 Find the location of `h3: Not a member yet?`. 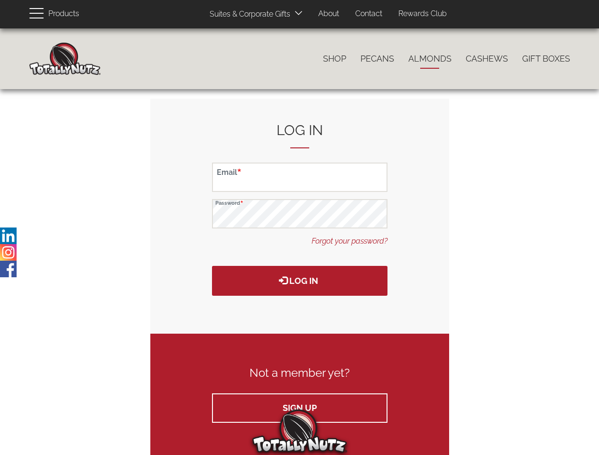

h3: Not a member yet? is located at coordinates (300, 373).